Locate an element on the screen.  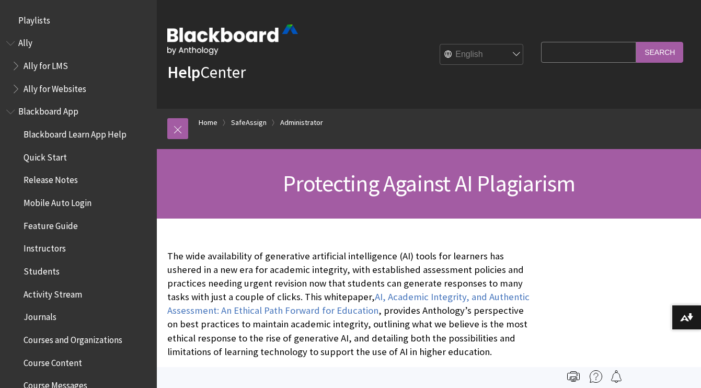
img: More help is located at coordinates (596, 376).